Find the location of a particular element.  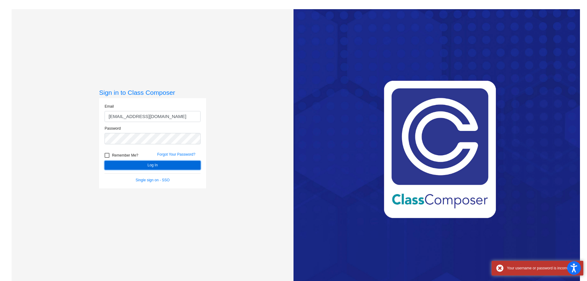

button: Log In is located at coordinates (153, 165).